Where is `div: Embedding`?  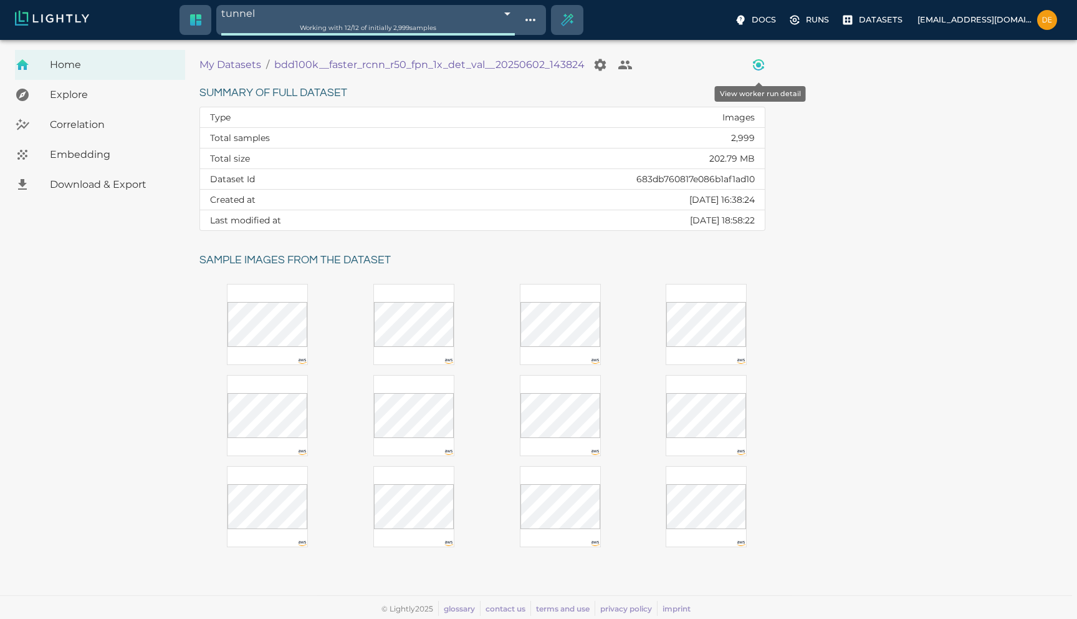
div: Embedding is located at coordinates (100, 155).